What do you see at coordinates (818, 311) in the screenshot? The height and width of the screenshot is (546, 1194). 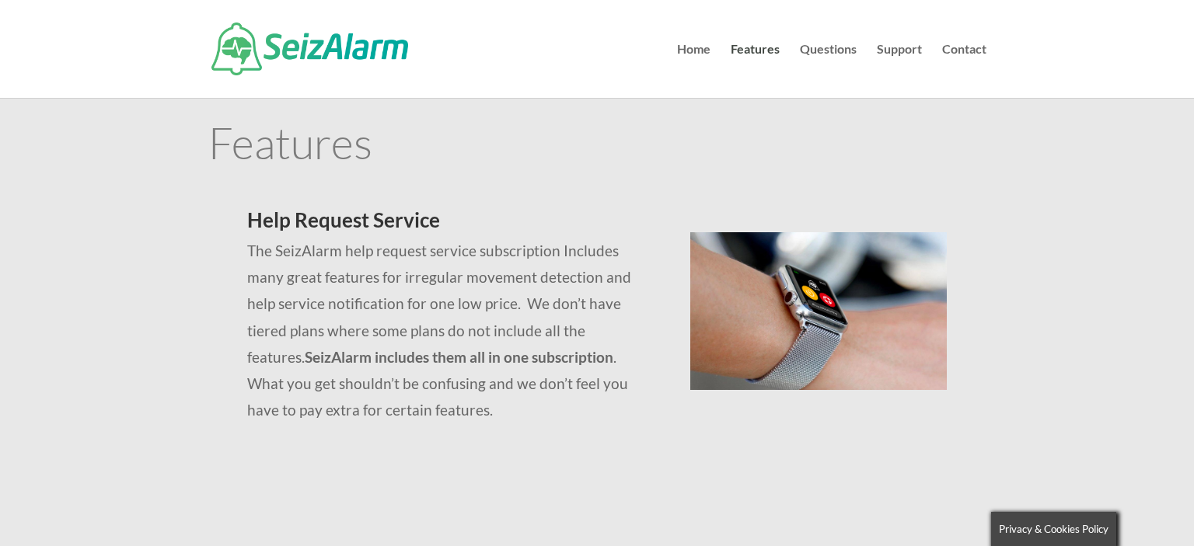 I see `img: seizalarm-on-wrist` at bounding box center [818, 311].